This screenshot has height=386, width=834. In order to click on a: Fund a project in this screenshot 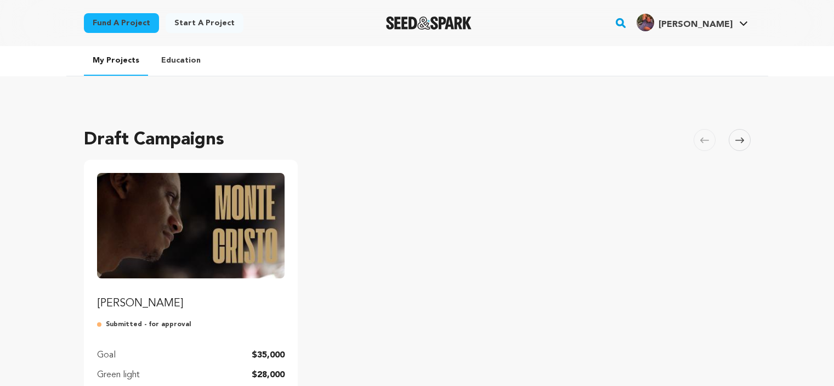, I will do `click(121, 23)`.